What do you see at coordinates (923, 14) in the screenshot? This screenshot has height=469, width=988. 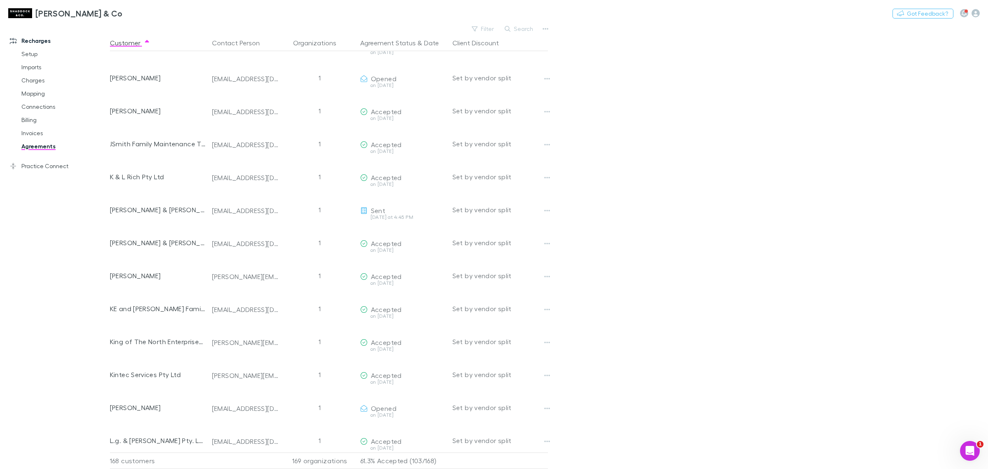 I see `button: Got Feedback?` at bounding box center [923, 14].